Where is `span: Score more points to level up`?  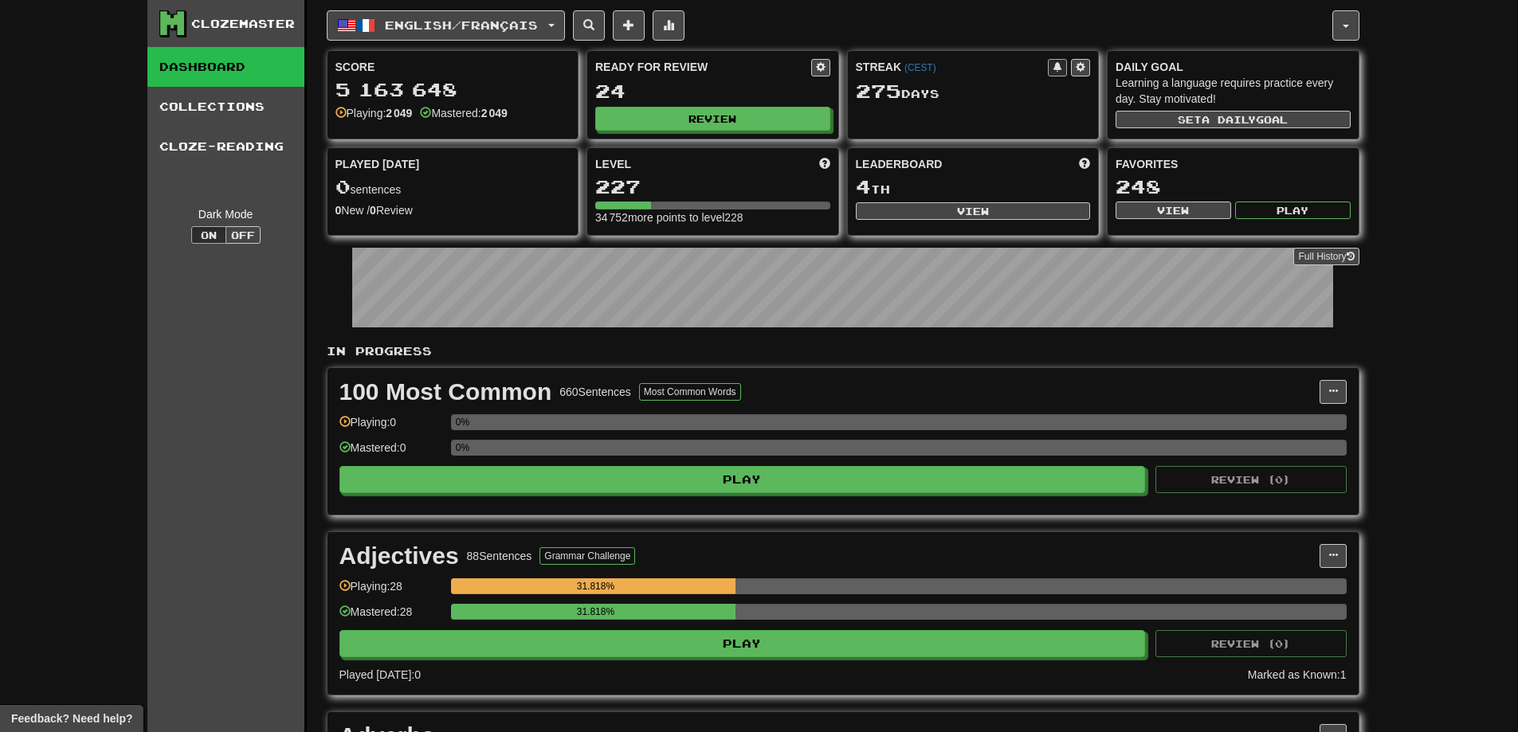 span: Score more points to level up is located at coordinates (825, 164).